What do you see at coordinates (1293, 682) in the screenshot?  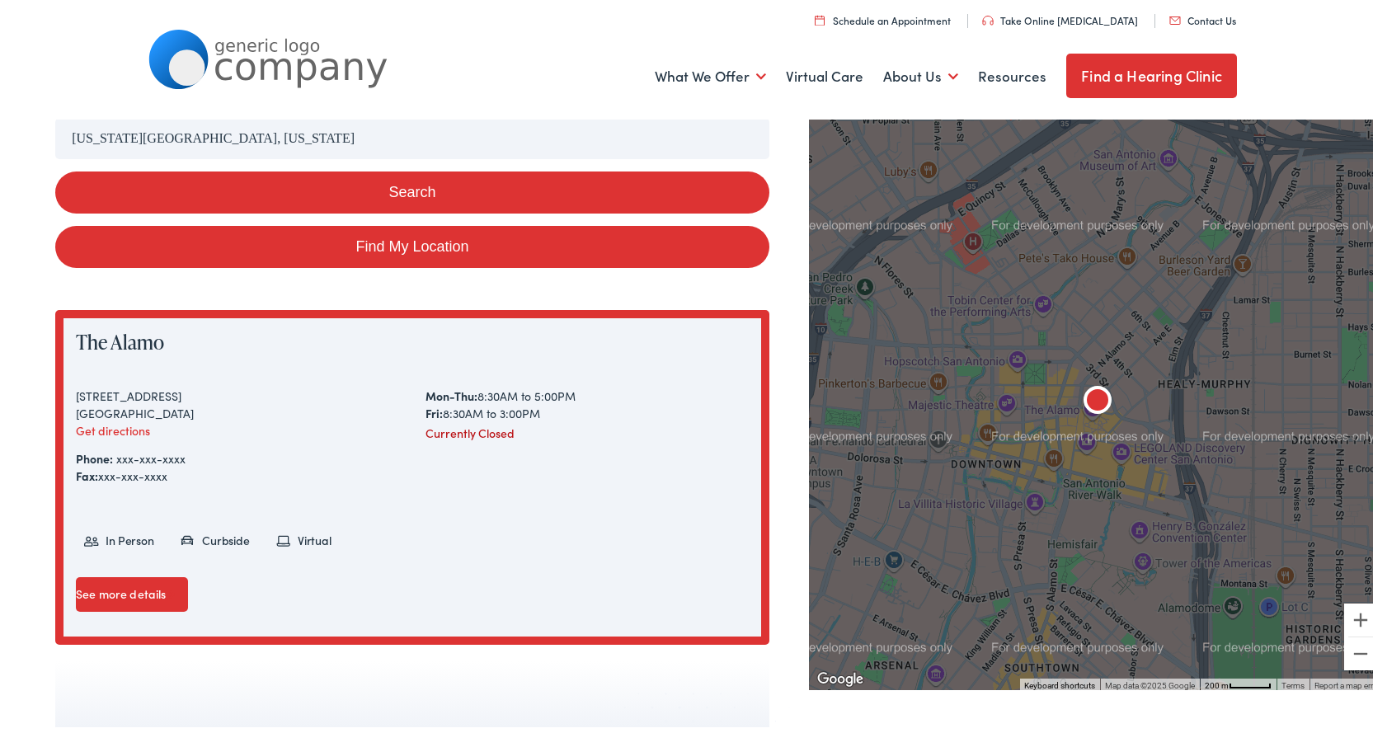 I see `a: Terms (opens in new tab)` at bounding box center [1293, 682].